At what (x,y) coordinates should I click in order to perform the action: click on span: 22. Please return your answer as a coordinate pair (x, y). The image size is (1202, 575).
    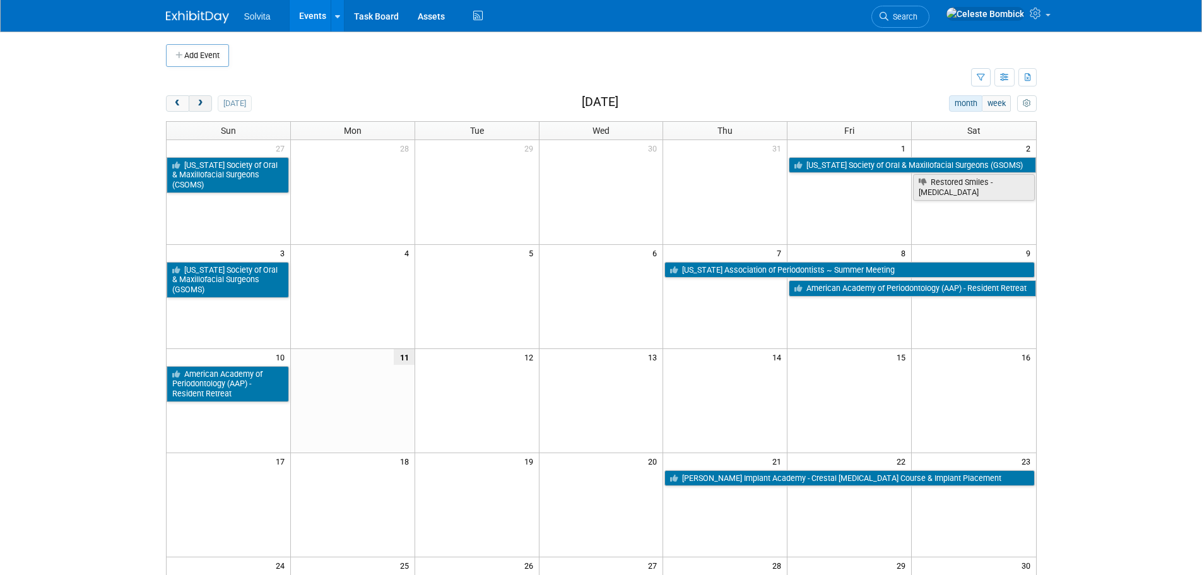
    Looking at the image, I should click on (903, 460).